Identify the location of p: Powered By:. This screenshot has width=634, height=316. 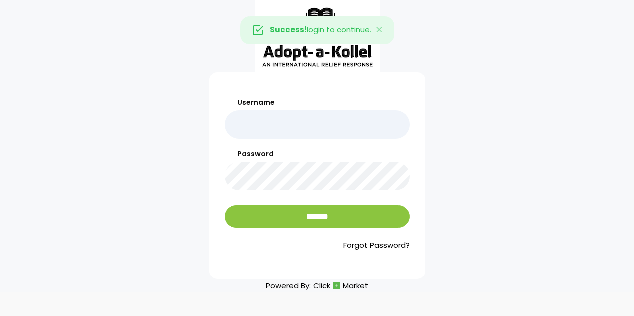
(317, 286).